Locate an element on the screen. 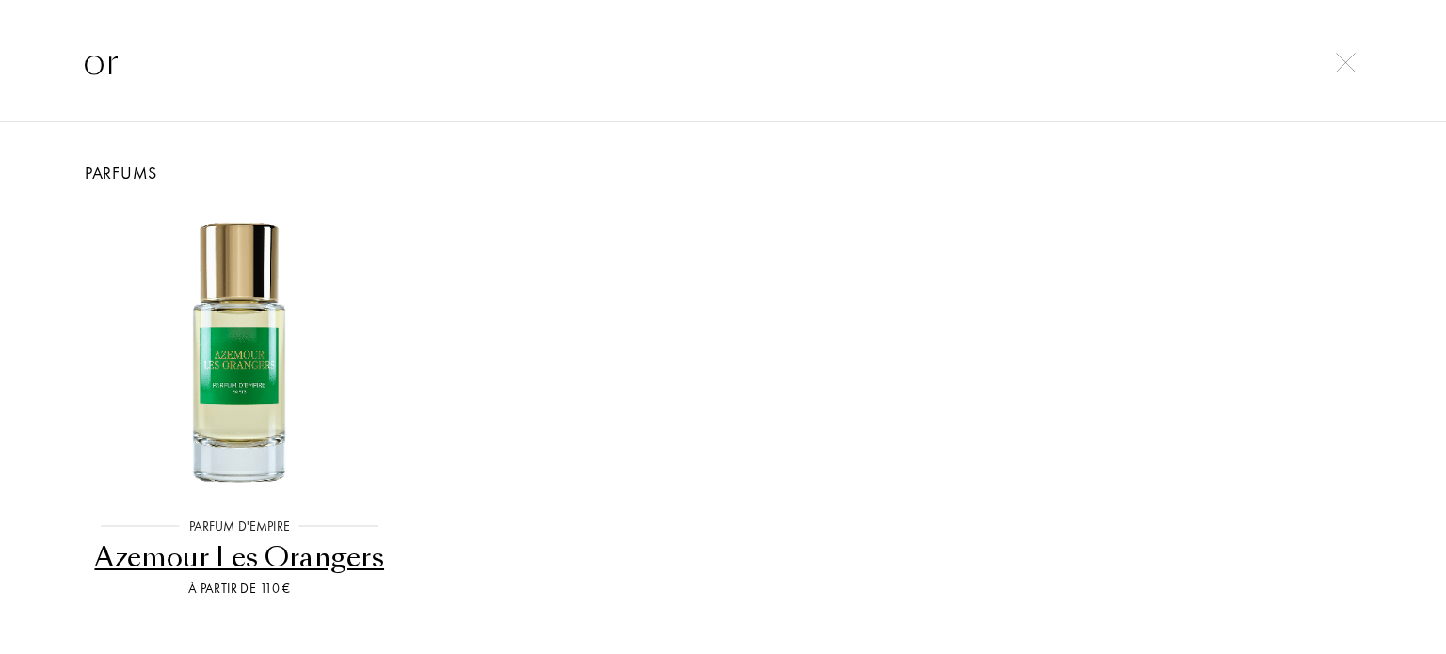 Image resolution: width=1446 pixels, height=654 pixels. img: cross.svg is located at coordinates (1345, 62).